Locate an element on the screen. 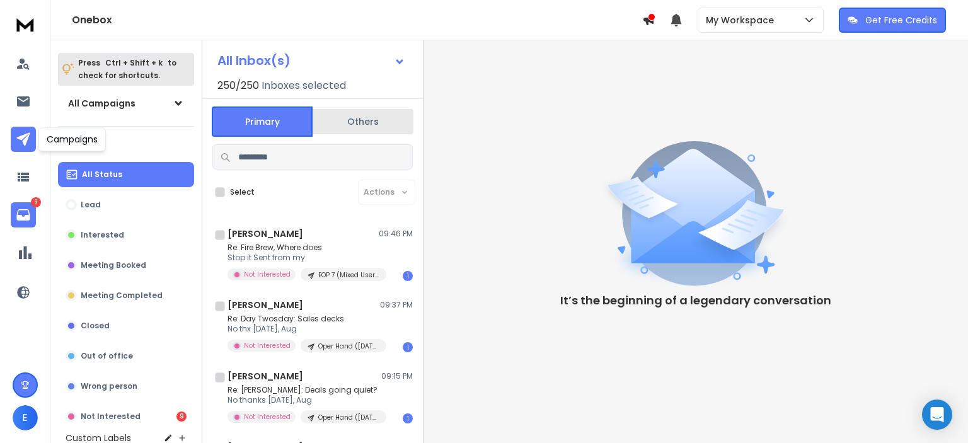 The image size is (968, 443). button: Others is located at coordinates (363, 122).